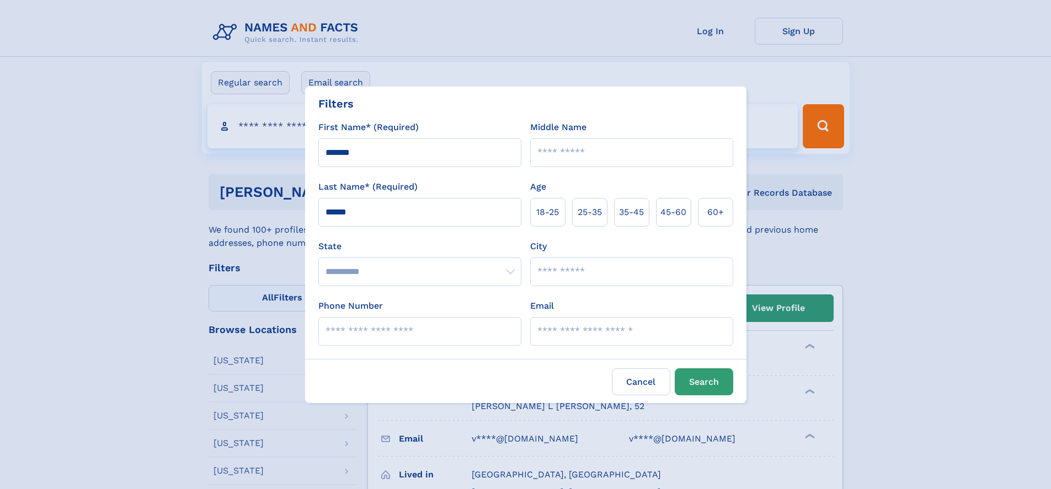  I want to click on label: Email, so click(542, 306).